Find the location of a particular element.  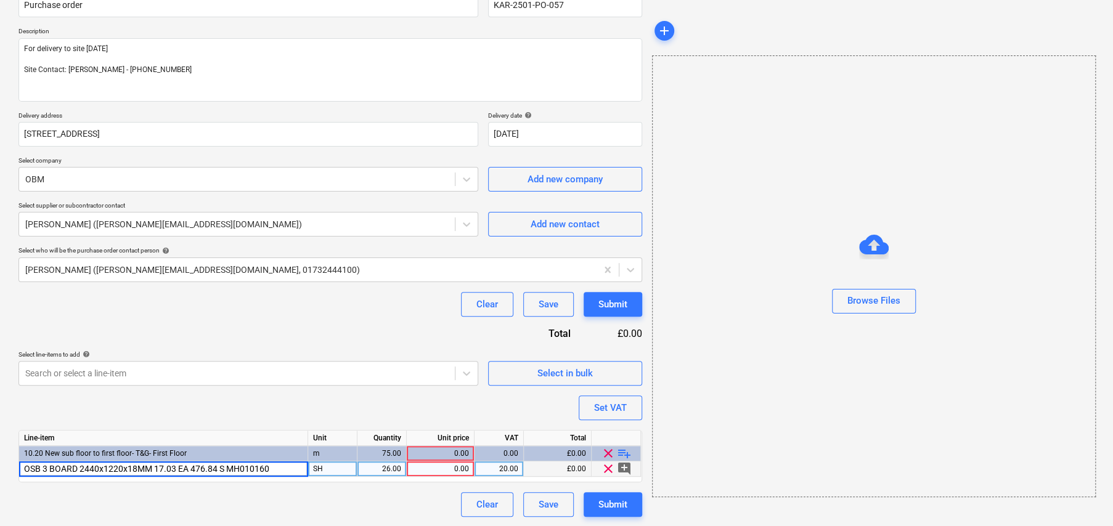

span: 10.20 New sub floor to first floor- T&G- First Floor is located at coordinates (105, 454).